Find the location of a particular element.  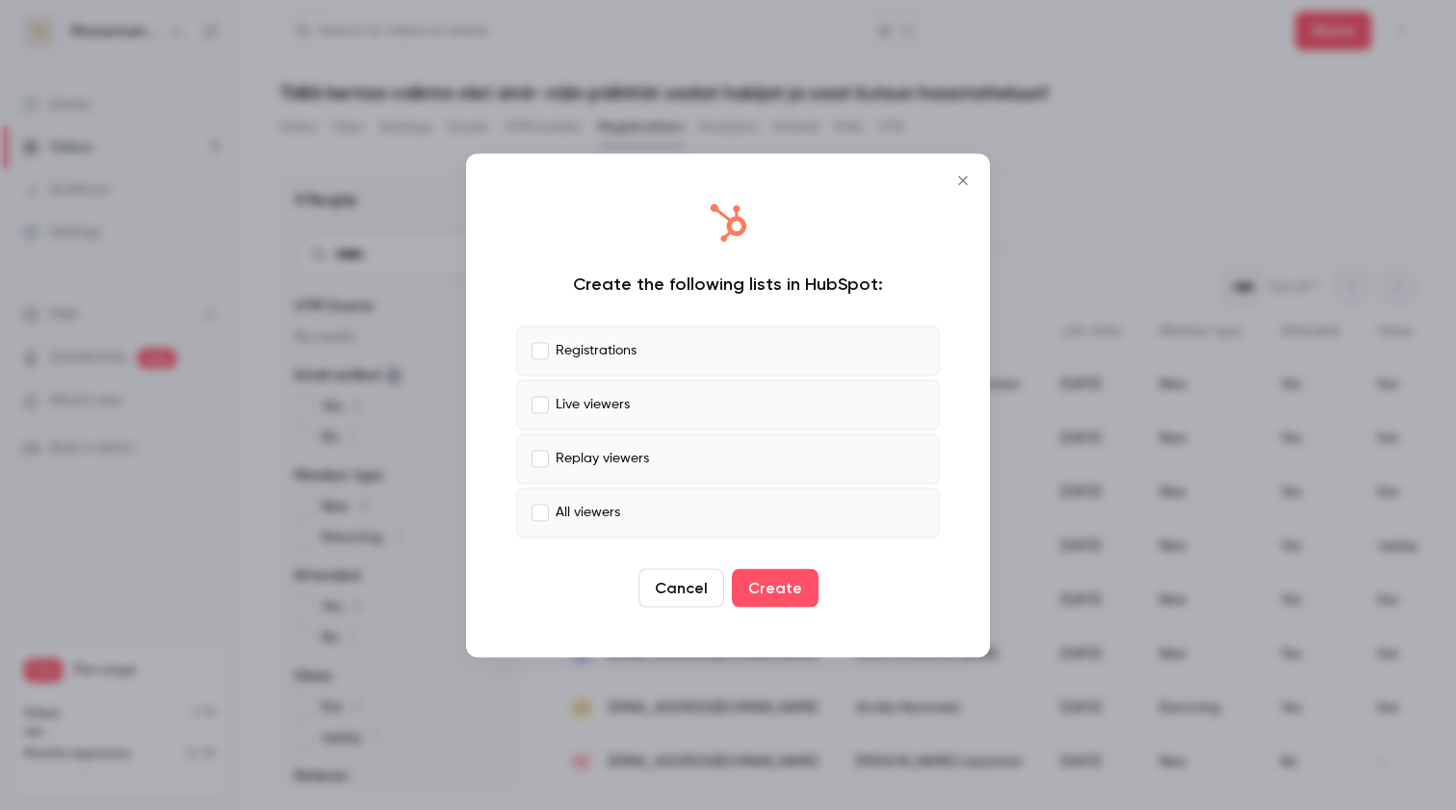

div: Create the following lists in HubSpot: is located at coordinates (728, 283).